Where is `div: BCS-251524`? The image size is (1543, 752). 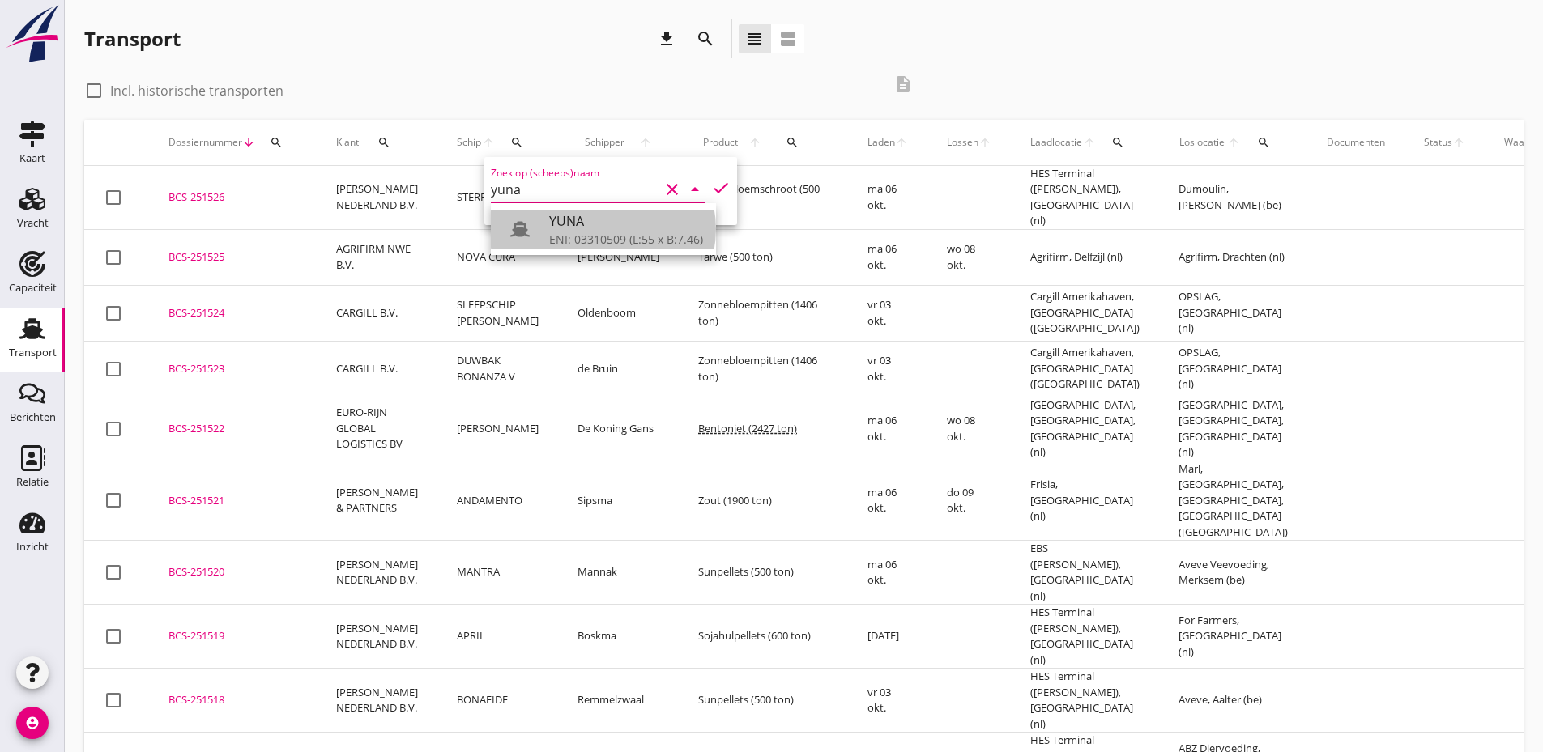
div: BCS-251524 is located at coordinates (232, 313).